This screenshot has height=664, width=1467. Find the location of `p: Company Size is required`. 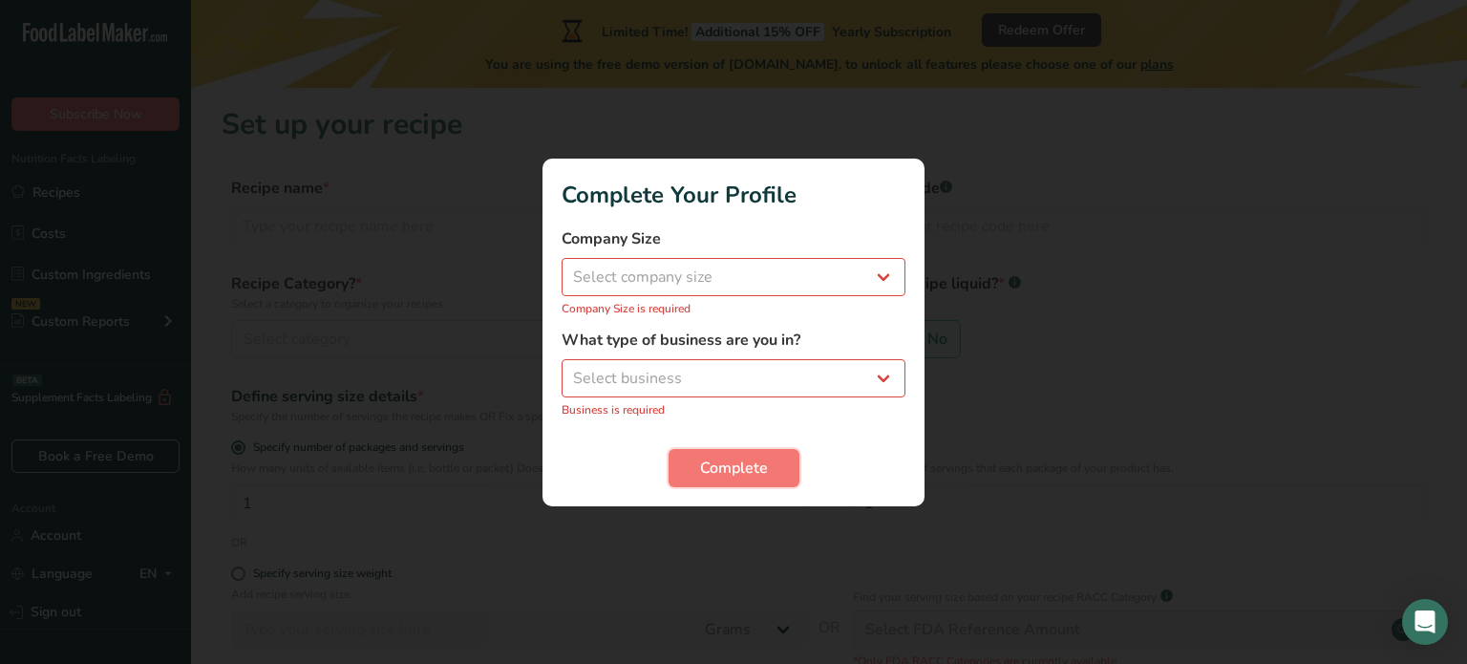

p: Company Size is required is located at coordinates (734, 308).